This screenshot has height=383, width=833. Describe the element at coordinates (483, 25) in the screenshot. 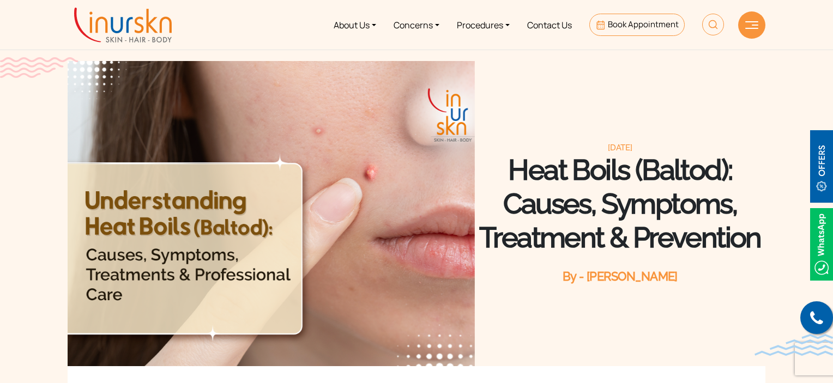

I see `a: Procedures` at that location.